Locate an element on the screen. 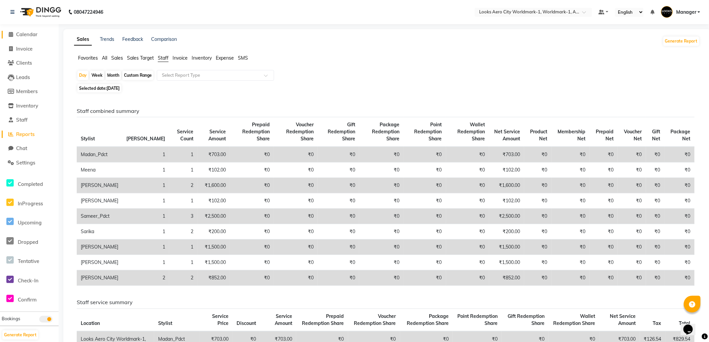 The width and height of the screenshot is (709, 342). span: Prepaid Net is located at coordinates (605, 135).